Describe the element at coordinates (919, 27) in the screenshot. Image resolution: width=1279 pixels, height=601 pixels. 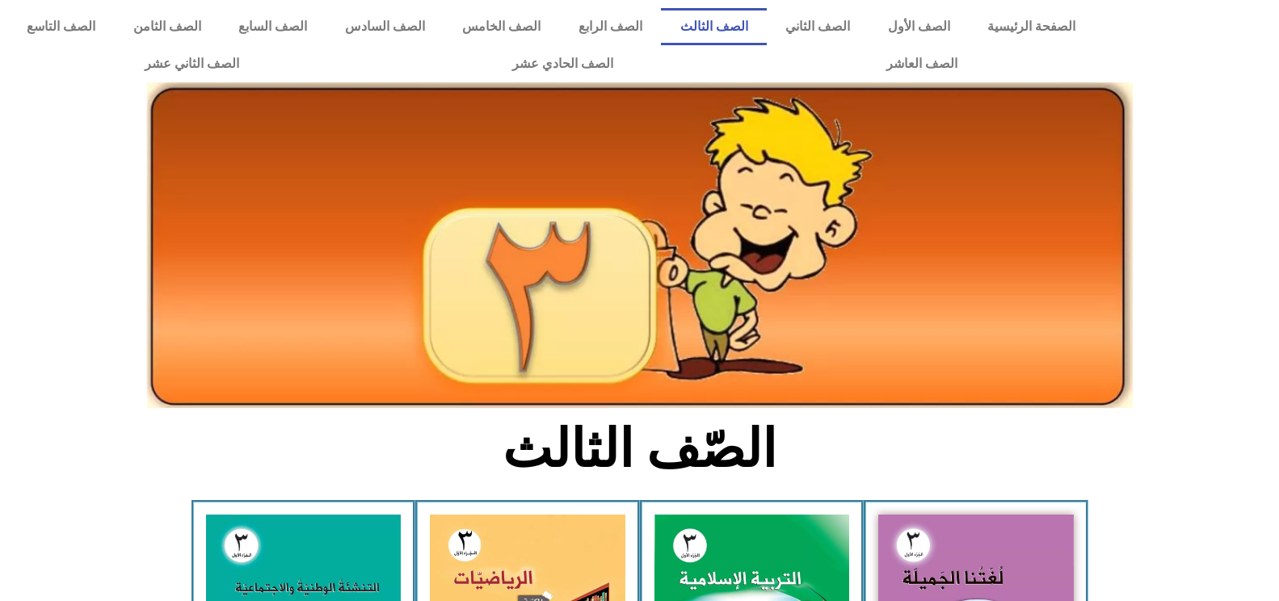
I see `a: الصف الأول` at that location.